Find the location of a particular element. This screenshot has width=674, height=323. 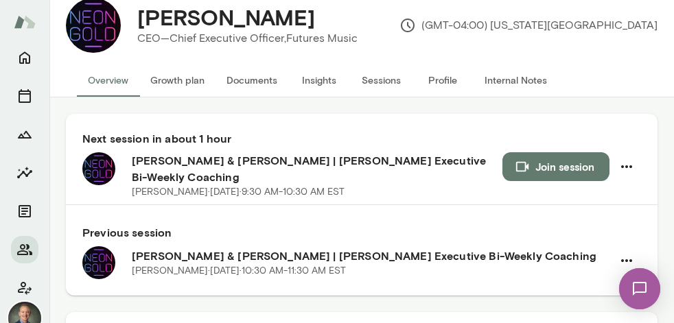

button: Join session is located at coordinates (556, 167).